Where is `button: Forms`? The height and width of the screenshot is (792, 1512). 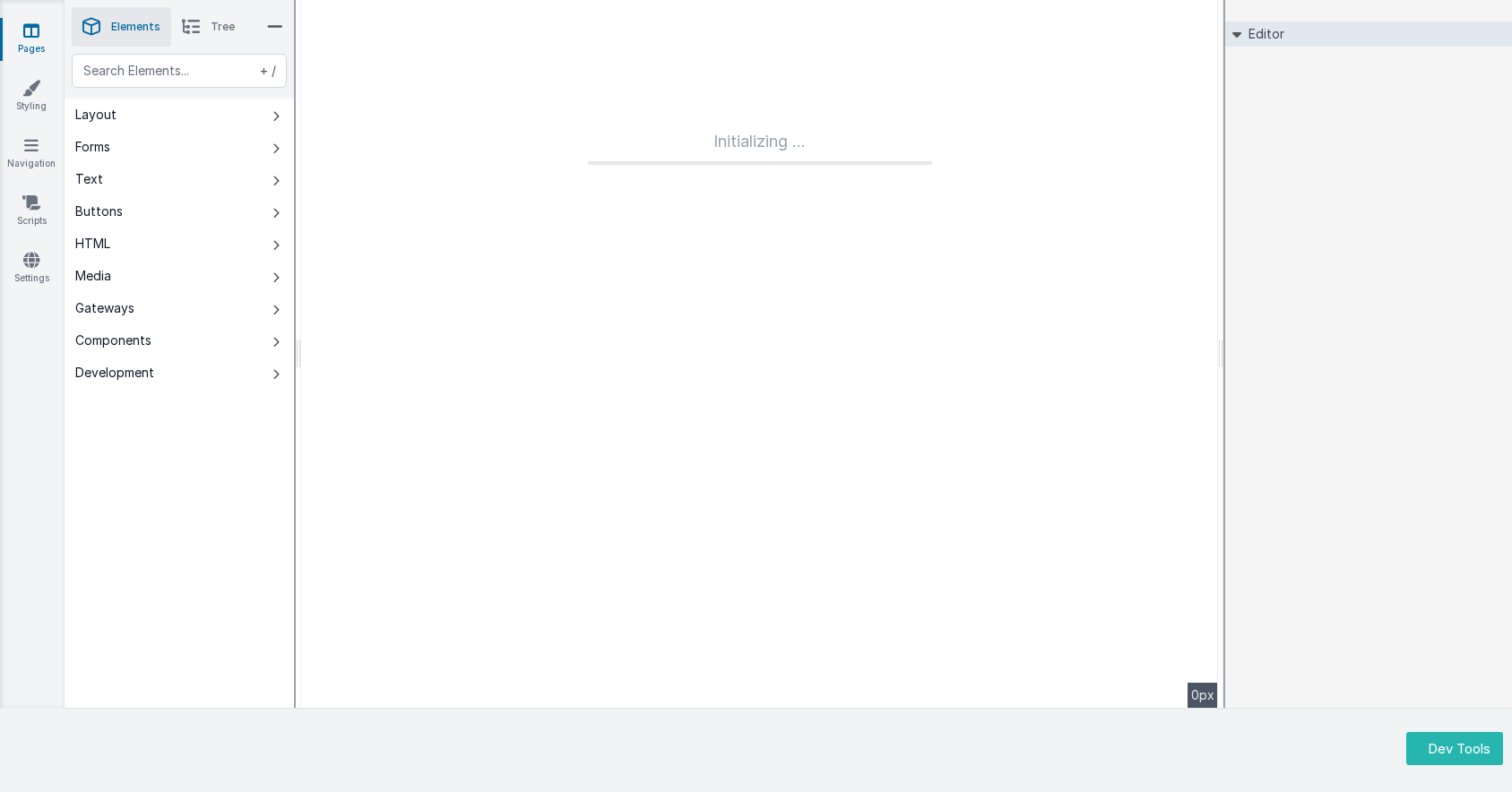
button: Forms is located at coordinates (179, 147).